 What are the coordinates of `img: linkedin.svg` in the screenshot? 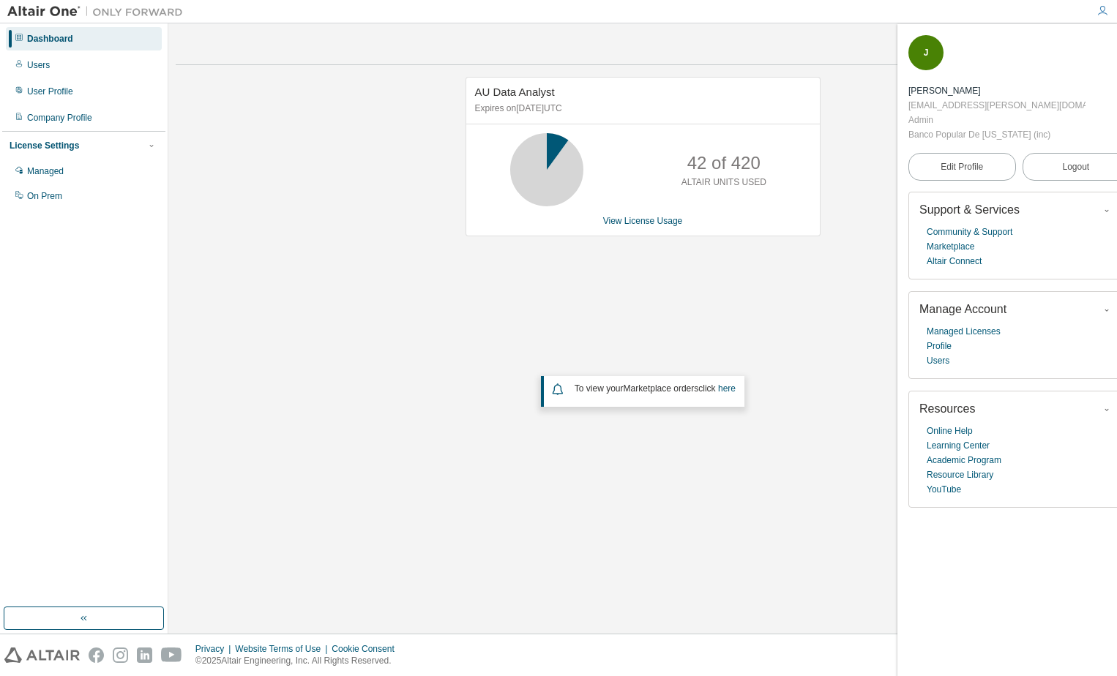 It's located at (144, 655).